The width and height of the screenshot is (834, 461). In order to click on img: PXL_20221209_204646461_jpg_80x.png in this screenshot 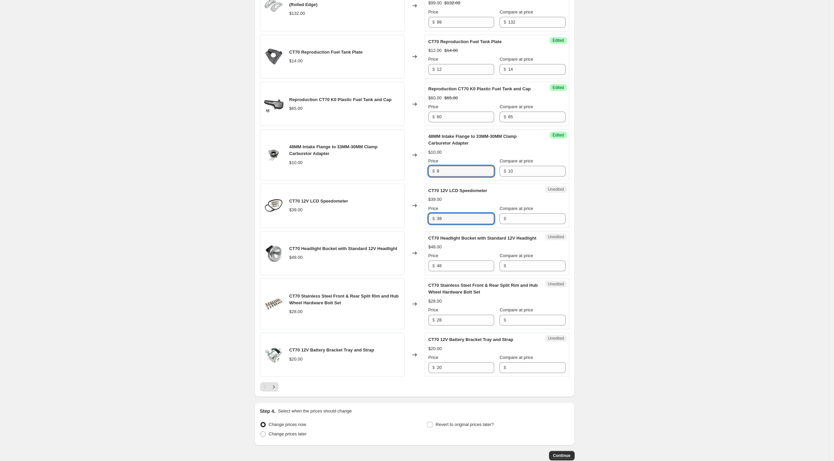, I will do `click(274, 304)`.